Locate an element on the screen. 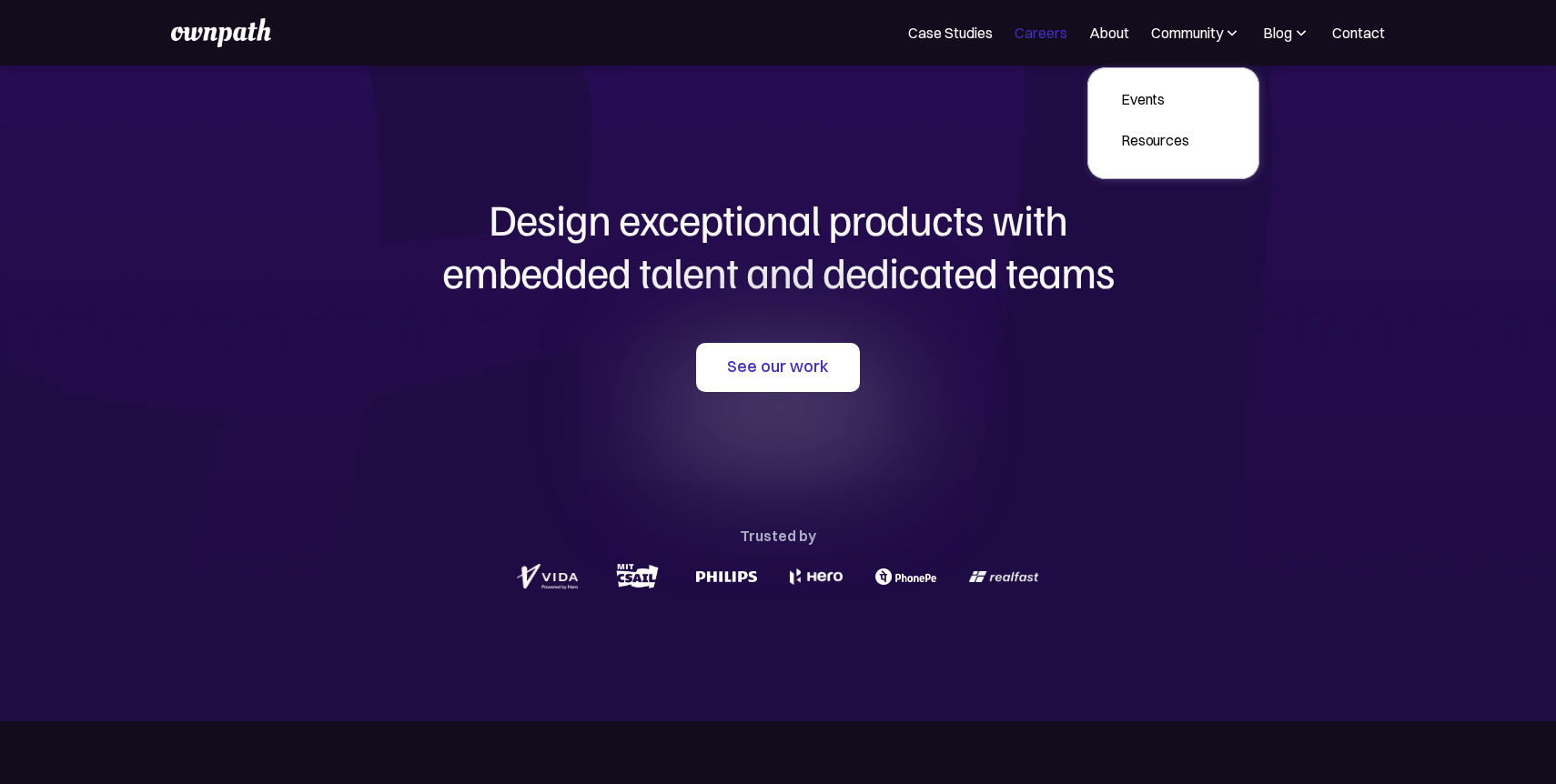 The width and height of the screenshot is (1556, 784). a: Contact is located at coordinates (1359, 33).